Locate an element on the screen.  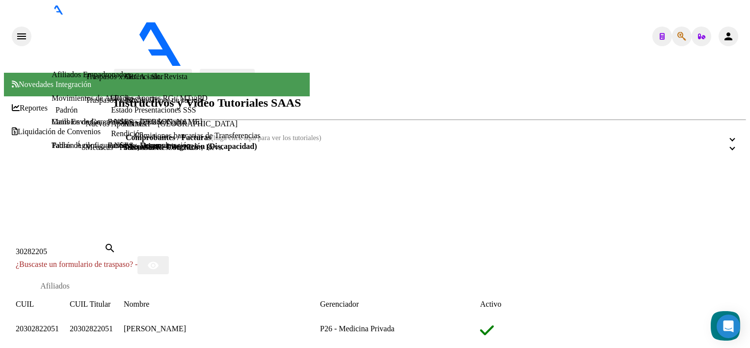
span: Gerenciador is located at coordinates (339, 303).